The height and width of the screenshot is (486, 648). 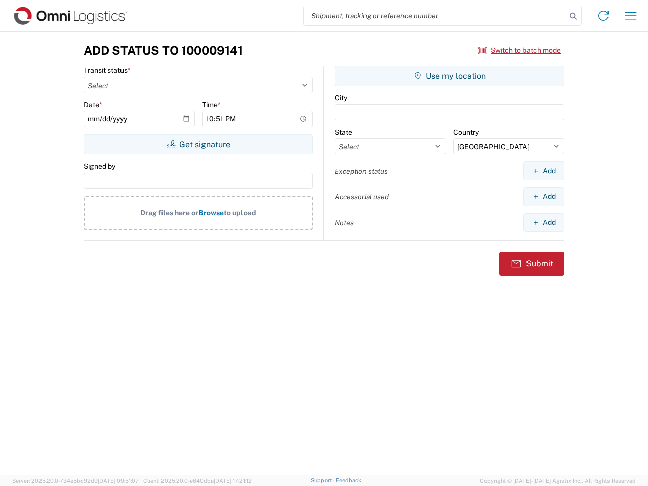 I want to click on a: Feedback, so click(x=349, y=481).